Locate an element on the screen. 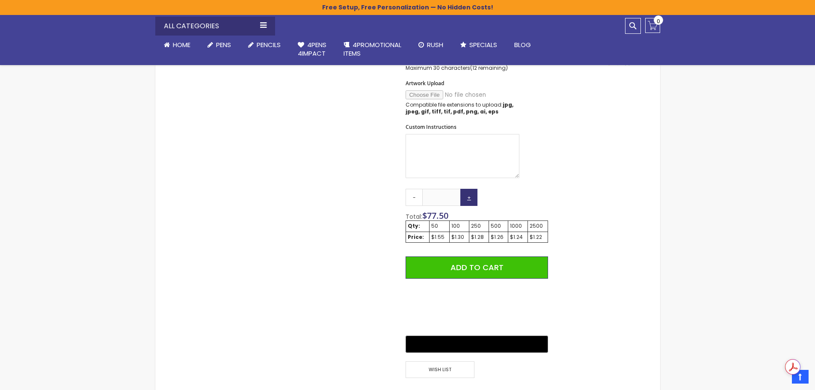  div: $1.24 is located at coordinates (518, 237).